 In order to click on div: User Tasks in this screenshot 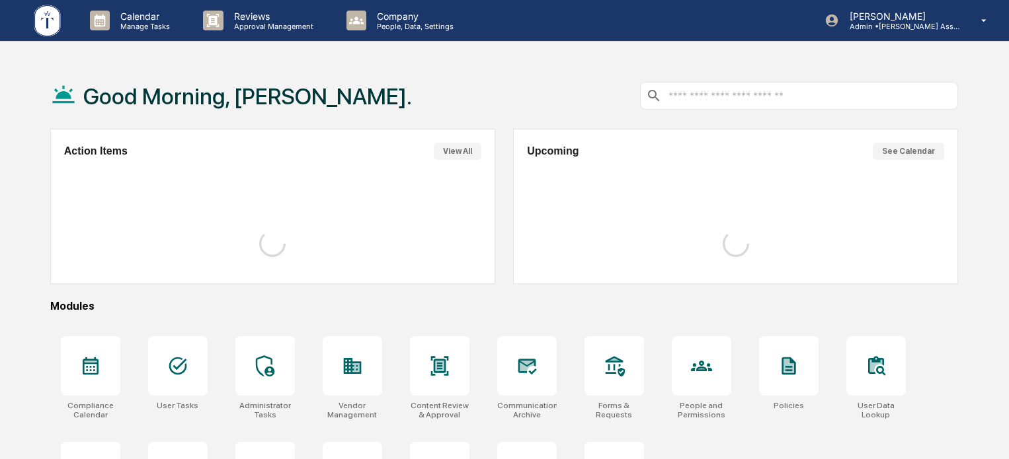, I will do `click(177, 406)`.